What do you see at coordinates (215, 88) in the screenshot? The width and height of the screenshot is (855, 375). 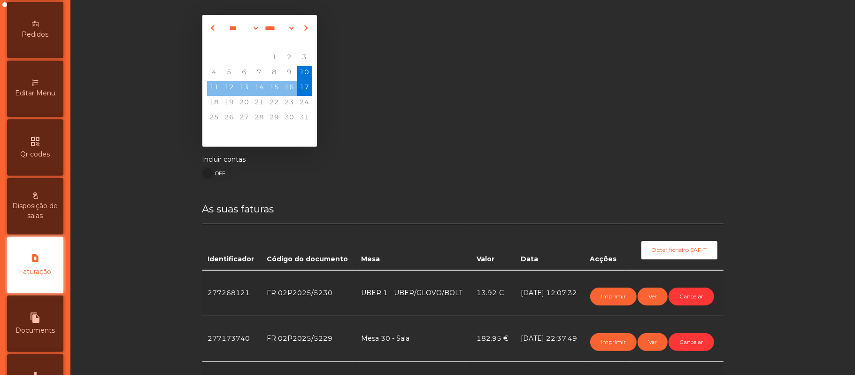 I see `span: 11` at bounding box center [215, 88].